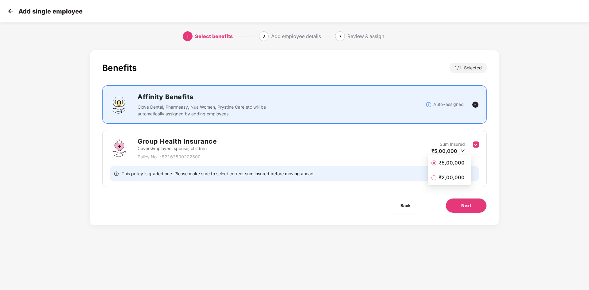 This screenshot has width=589, height=290. What do you see at coordinates (177, 141) in the screenshot?
I see `h2: Group Health Insurance` at bounding box center [177, 141].